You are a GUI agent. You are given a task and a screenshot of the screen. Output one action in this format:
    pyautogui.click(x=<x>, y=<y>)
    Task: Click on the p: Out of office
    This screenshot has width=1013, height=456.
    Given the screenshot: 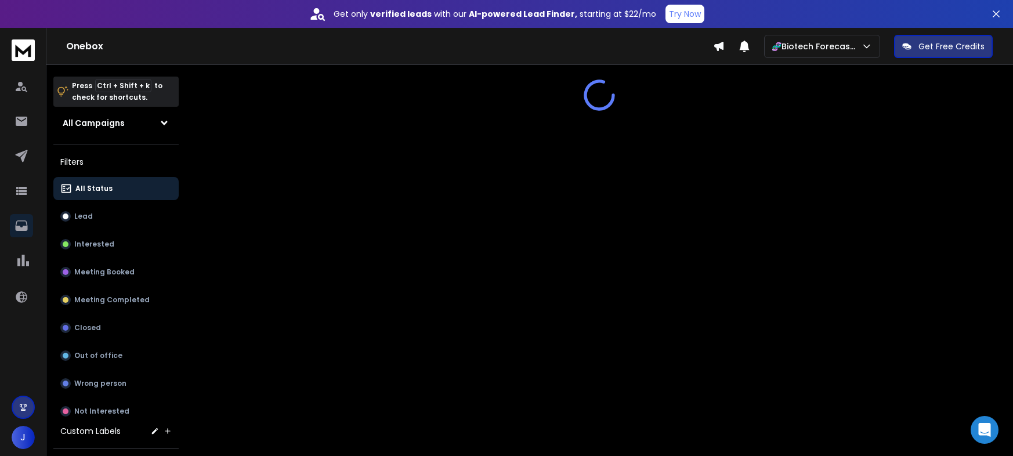 What is the action you would take?
    pyautogui.click(x=98, y=356)
    